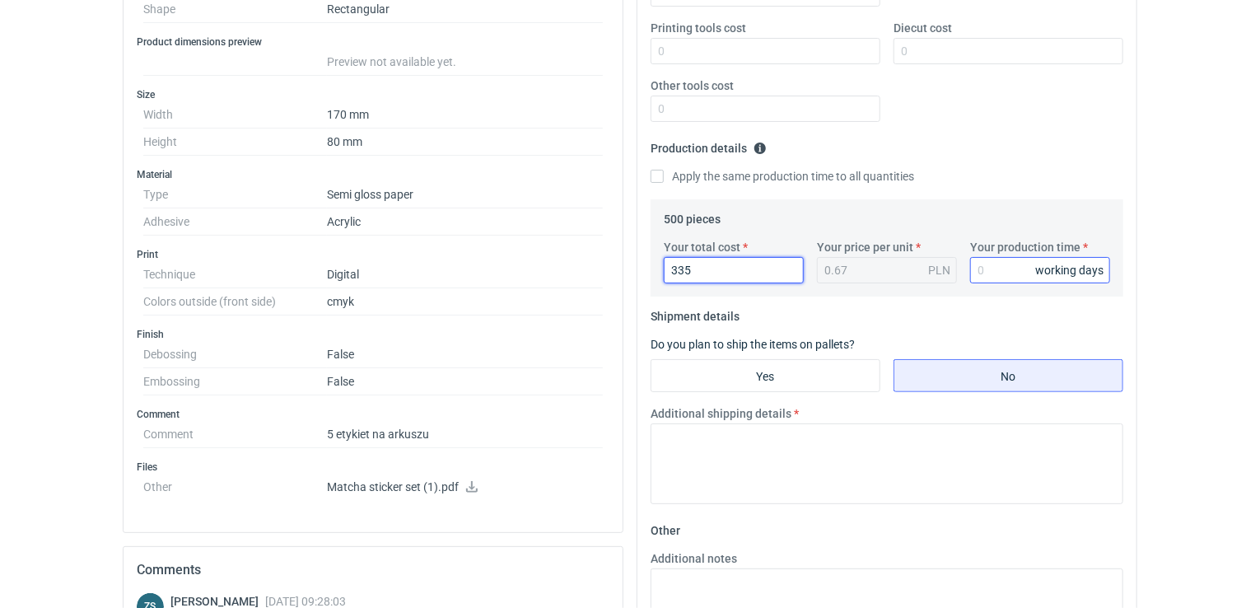 The image size is (1260, 608). I want to click on dd: cmyk, so click(465, 301).